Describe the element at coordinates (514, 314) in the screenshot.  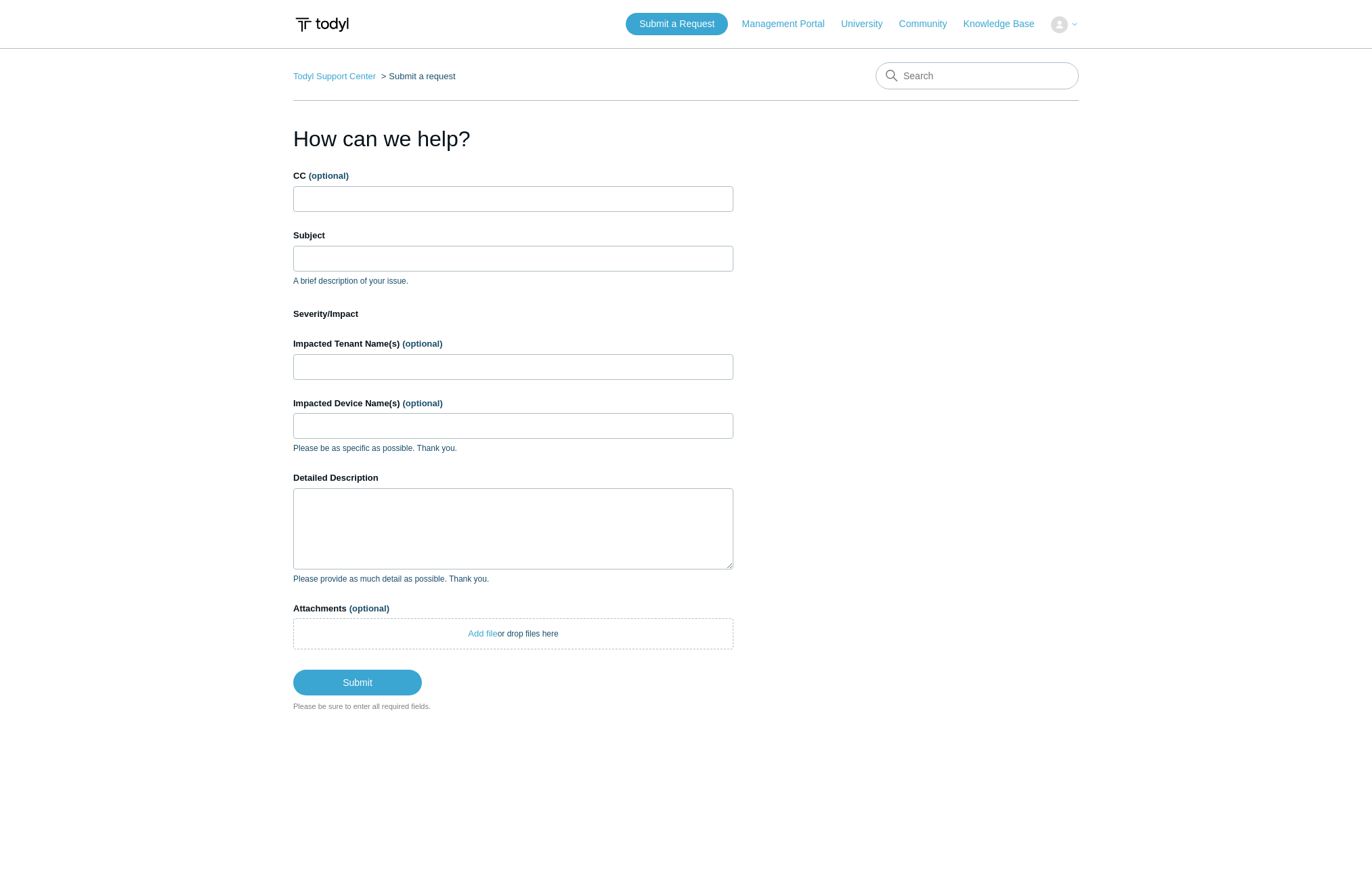
I see `label: Severity/Impact` at that location.